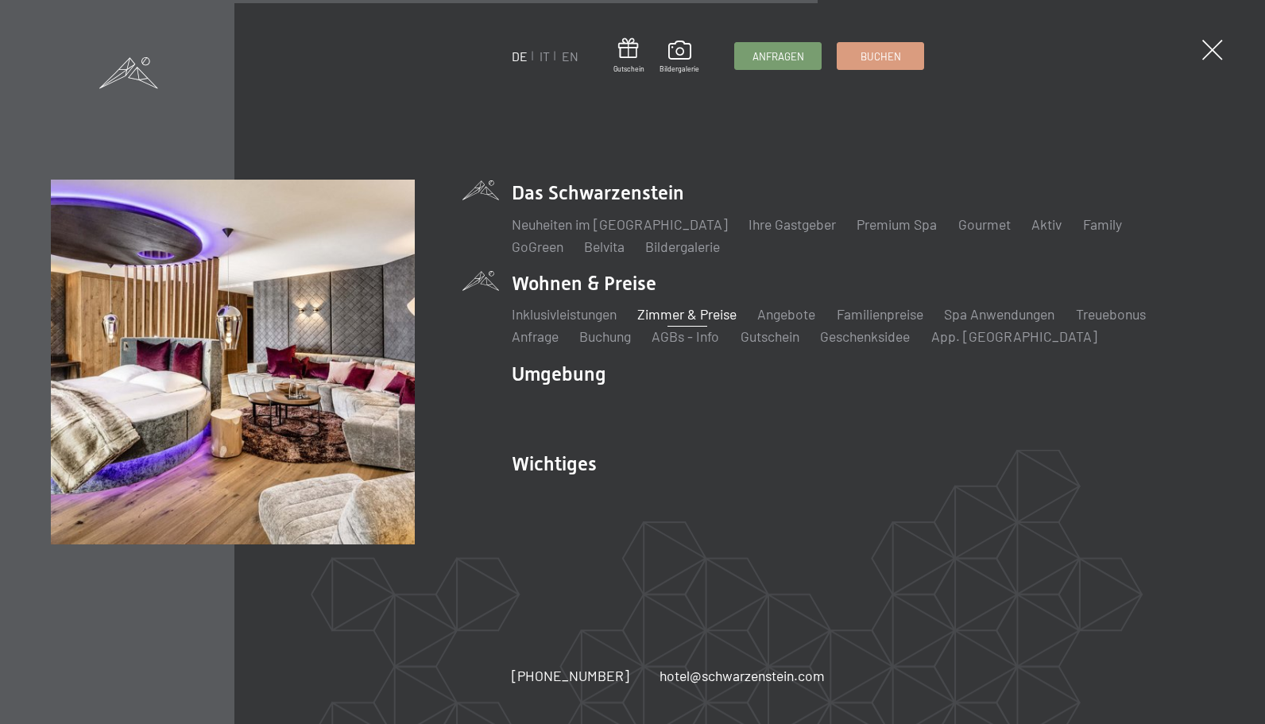 The width and height of the screenshot is (1265, 724). Describe the element at coordinates (629, 69) in the screenshot. I see `span: Gutschein` at that location.